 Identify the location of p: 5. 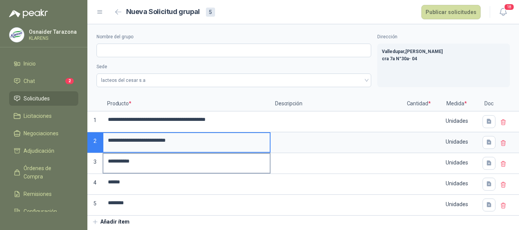
(95, 205).